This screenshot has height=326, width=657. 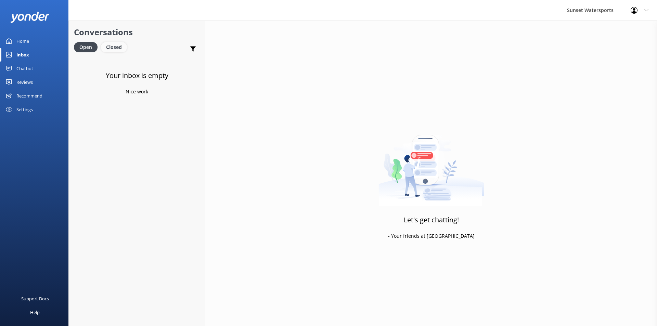 What do you see at coordinates (431, 220) in the screenshot?
I see `h3: Let's get chatting!` at bounding box center [431, 220].